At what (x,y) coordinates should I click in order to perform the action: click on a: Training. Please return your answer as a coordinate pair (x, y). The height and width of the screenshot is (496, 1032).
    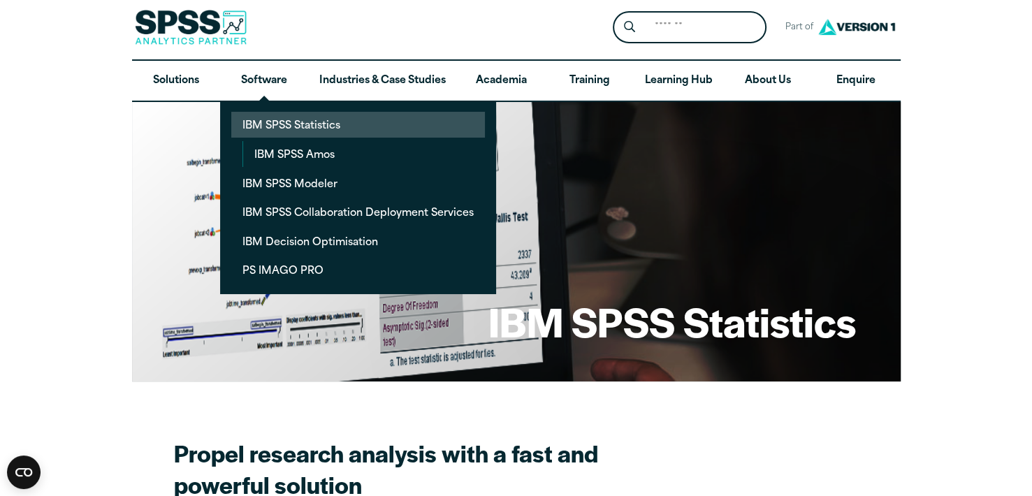
    Looking at the image, I should click on (589, 81).